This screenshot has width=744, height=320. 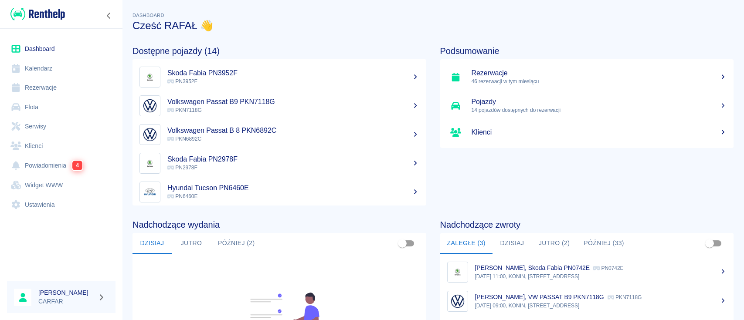 I want to click on a: Powiadomienia4, so click(x=61, y=166).